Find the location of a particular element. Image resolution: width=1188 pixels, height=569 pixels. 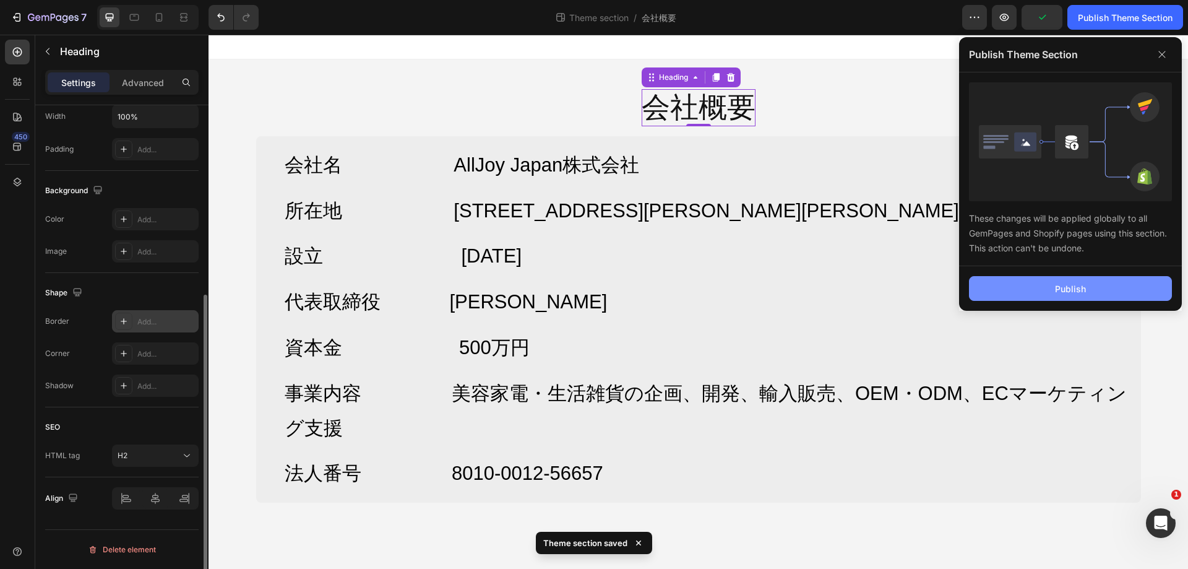

div: Undo/Redo is located at coordinates (233, 17).